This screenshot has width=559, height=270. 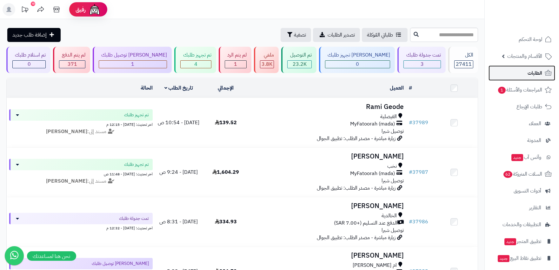 What do you see at coordinates (534, 140) in the screenshot?
I see `span: المدونة` at bounding box center [534, 140].